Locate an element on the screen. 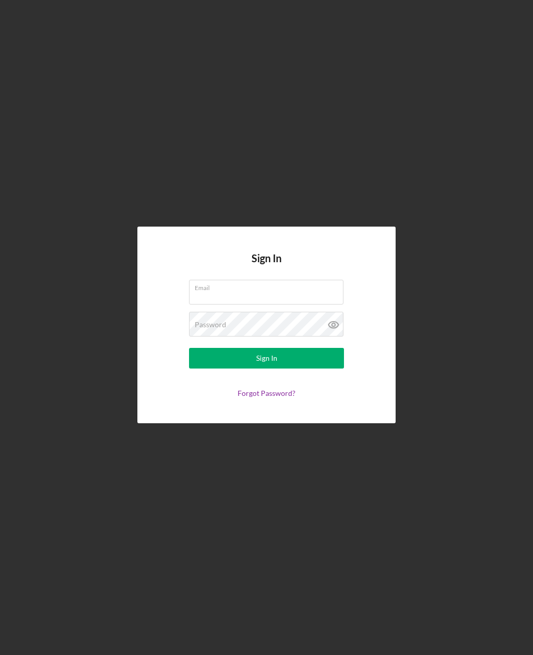 The height and width of the screenshot is (655, 533). a: Forgot Password? is located at coordinates (266, 393).